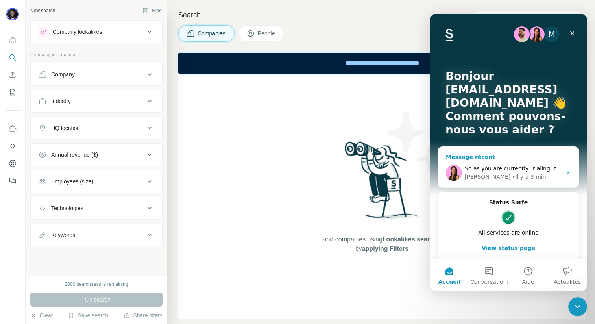 The height and width of the screenshot is (324, 595). I want to click on button: My lists, so click(13, 92).